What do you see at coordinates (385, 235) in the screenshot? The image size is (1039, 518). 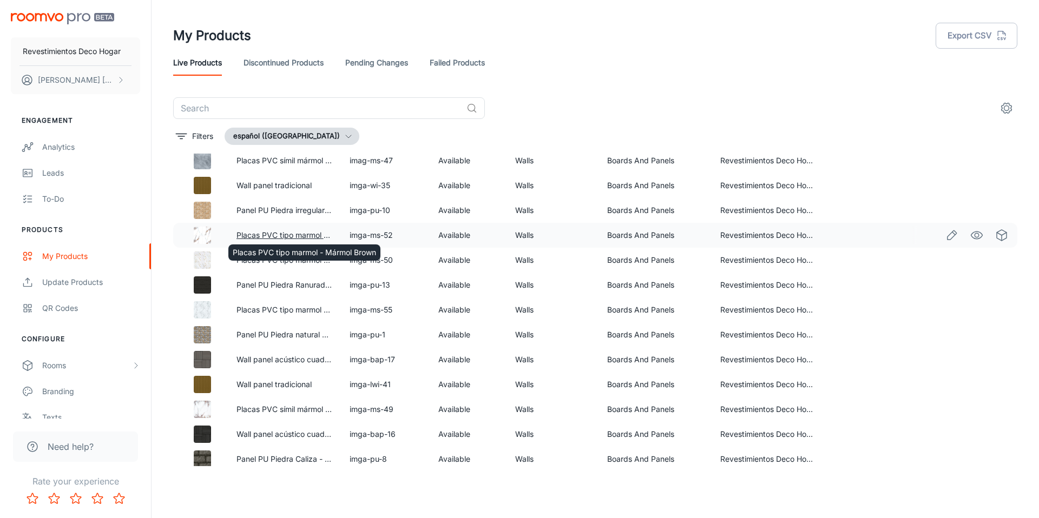 I see `td: imga-ms-52` at bounding box center [385, 235].